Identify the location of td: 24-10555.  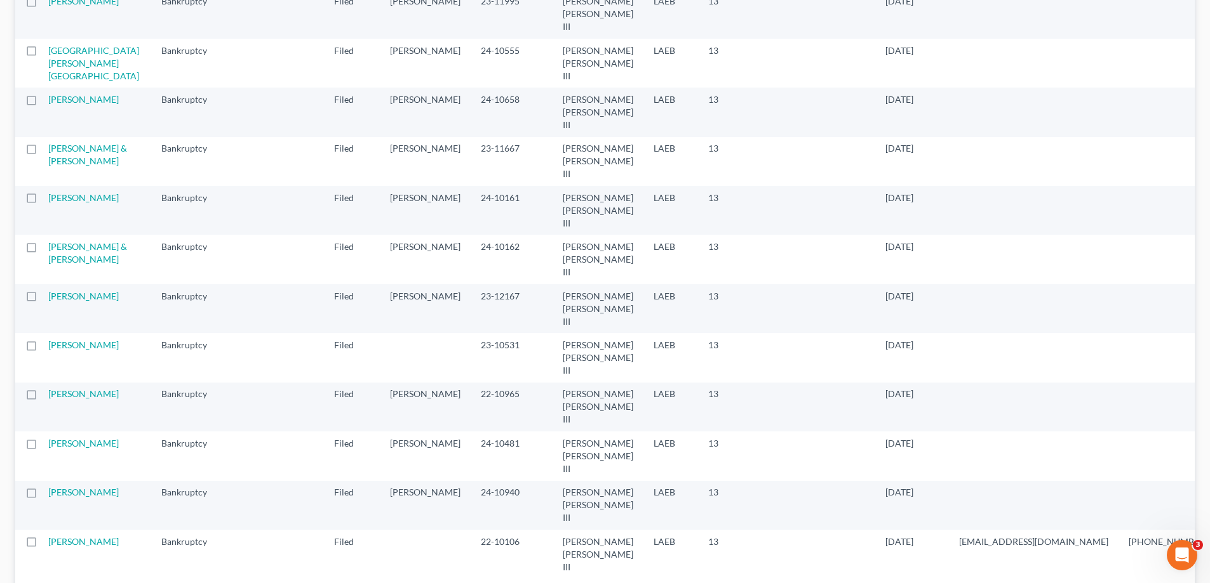
(511, 63).